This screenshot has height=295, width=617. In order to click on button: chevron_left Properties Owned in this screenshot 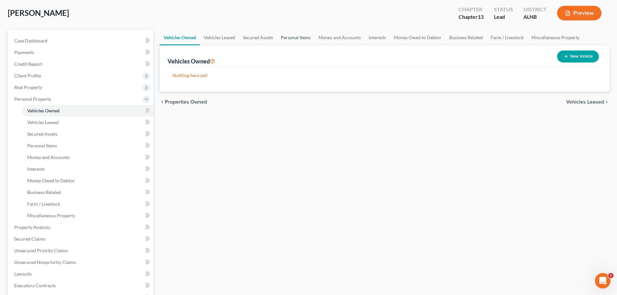, I will do `click(183, 102)`.